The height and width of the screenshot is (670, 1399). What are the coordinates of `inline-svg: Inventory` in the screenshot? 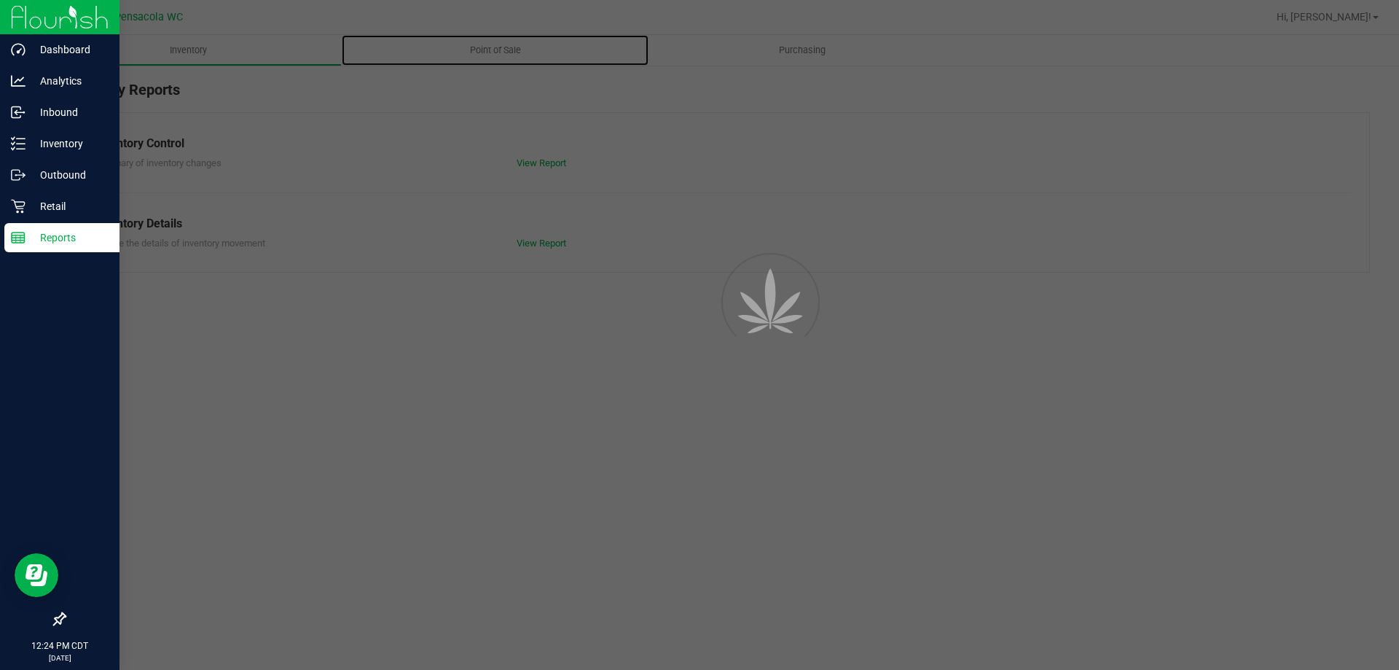 It's located at (18, 144).